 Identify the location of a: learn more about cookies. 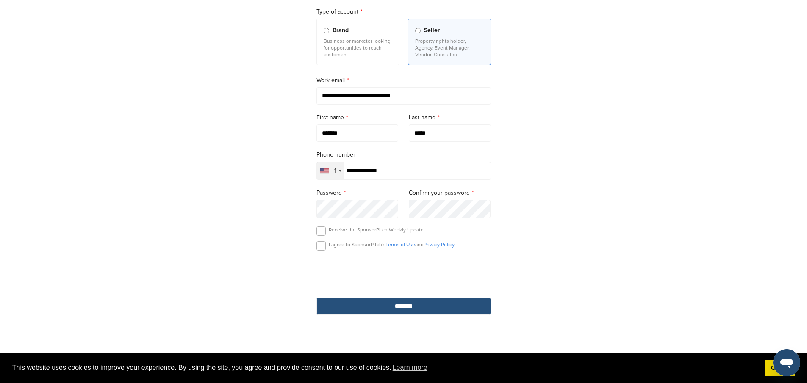
(410, 368).